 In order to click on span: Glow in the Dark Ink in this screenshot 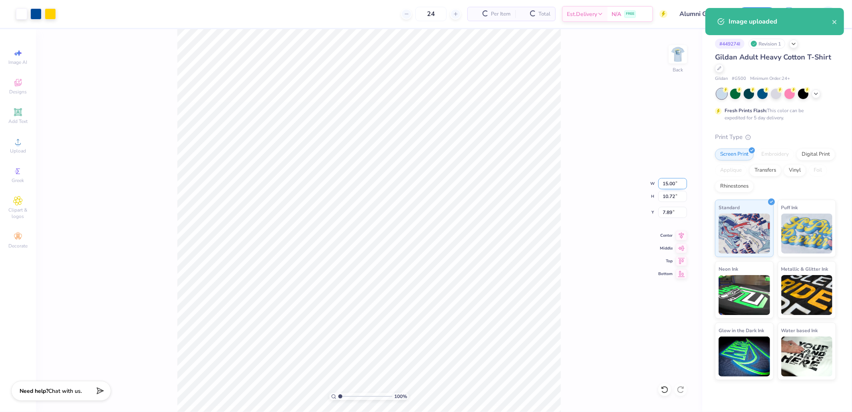, I will do `click(741, 330)`.